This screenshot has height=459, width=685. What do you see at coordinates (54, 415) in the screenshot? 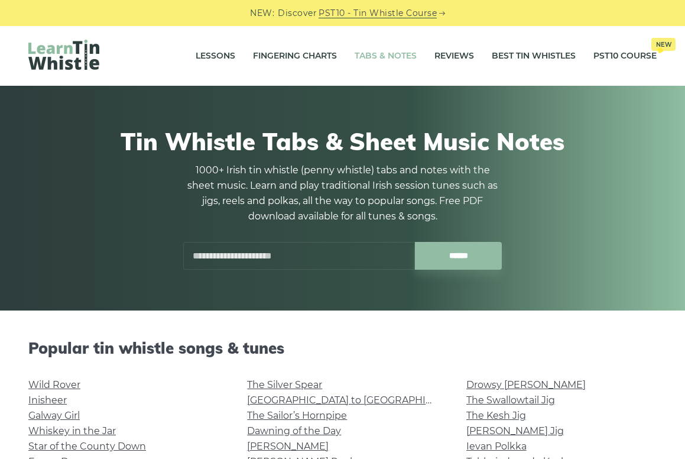
I see `a: Galway Girl` at bounding box center [54, 415].